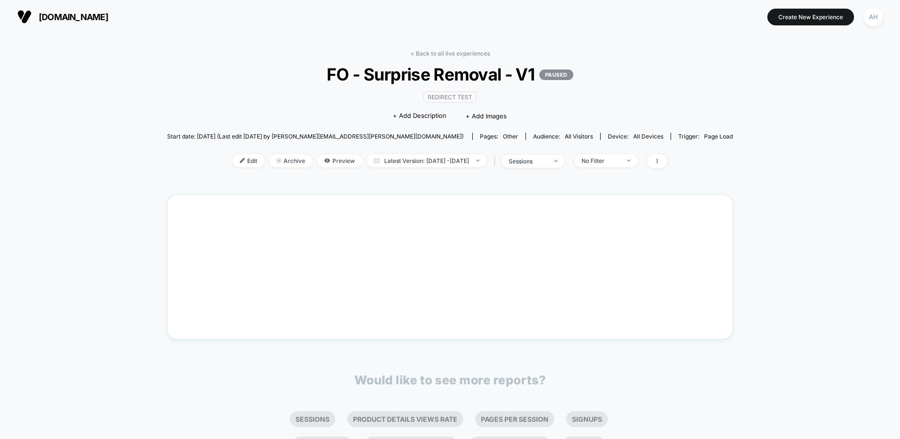  What do you see at coordinates (706, 136) in the screenshot?
I see `div: Trigger:` at bounding box center [706, 136].